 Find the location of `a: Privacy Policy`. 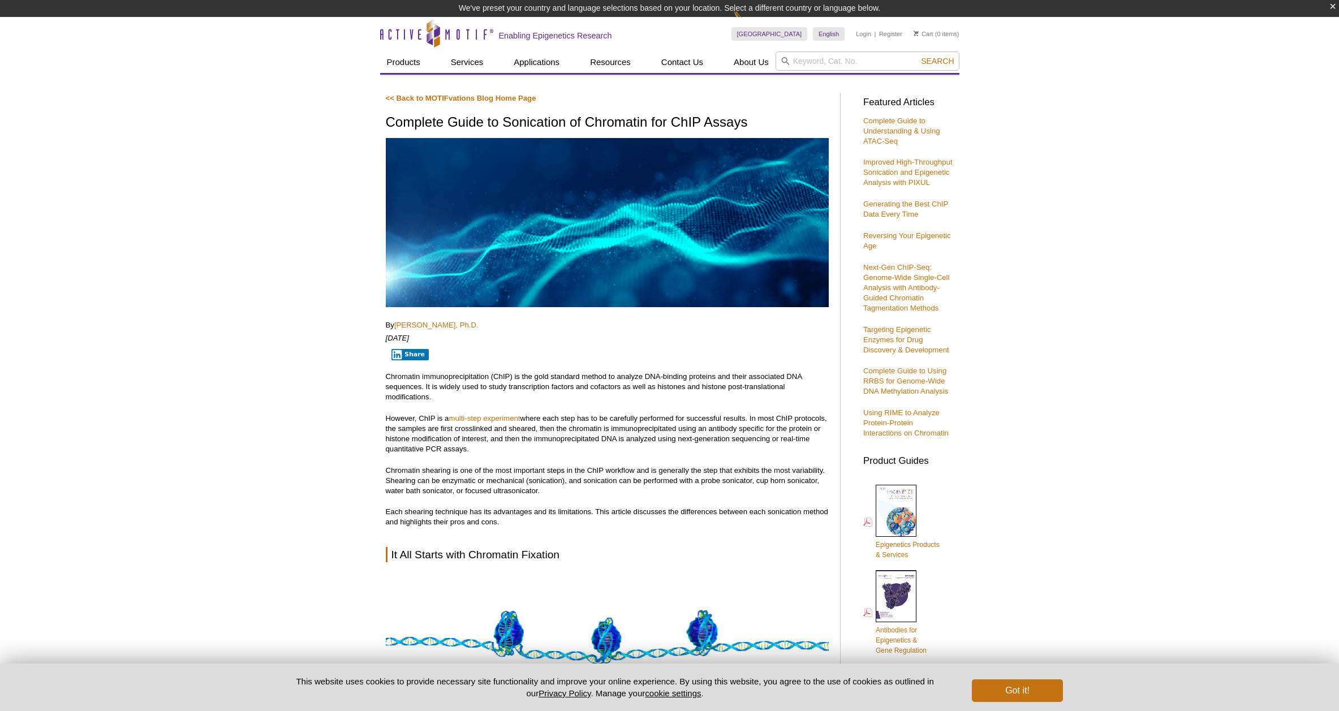

a: Privacy Policy is located at coordinates (564, 693).